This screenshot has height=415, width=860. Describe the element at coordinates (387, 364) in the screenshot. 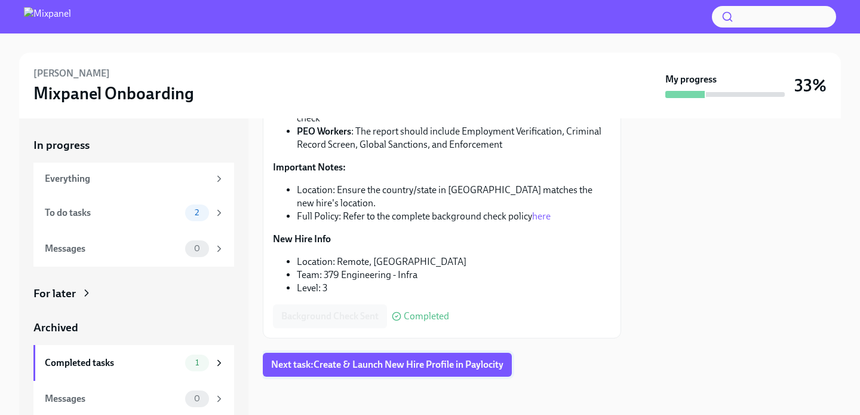

I see `button: Next task:Create & Launch New Hire Profile in Paylocity` at that location.